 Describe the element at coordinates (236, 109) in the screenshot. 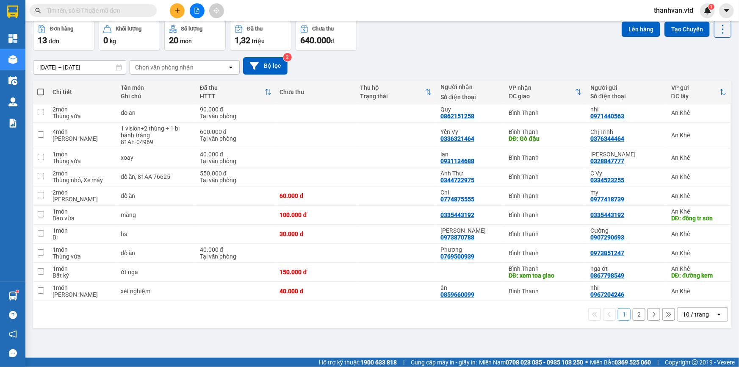

I see `div: 90.000 đ` at that location.